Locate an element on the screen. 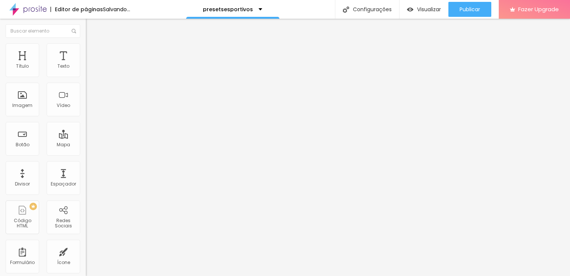 The height and width of the screenshot is (276, 570). div: Divisor is located at coordinates (22, 184).